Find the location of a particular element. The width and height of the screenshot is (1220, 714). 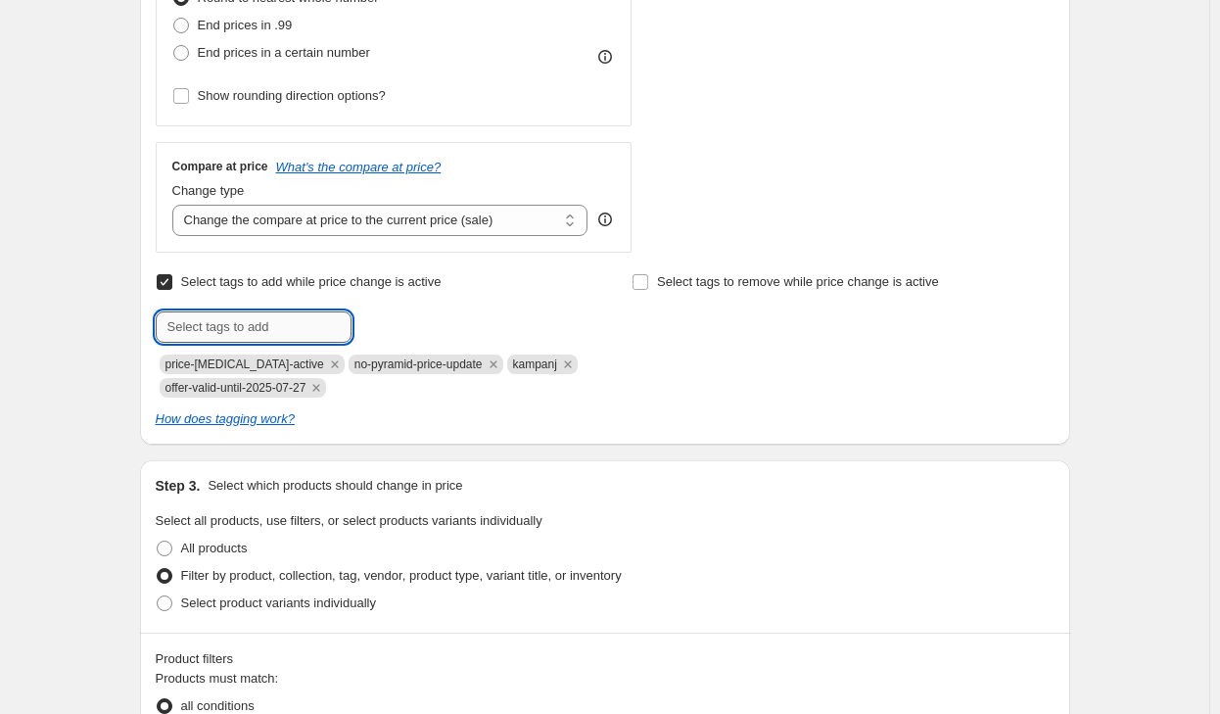

span: Show rounding direction options? is located at coordinates (292, 95).